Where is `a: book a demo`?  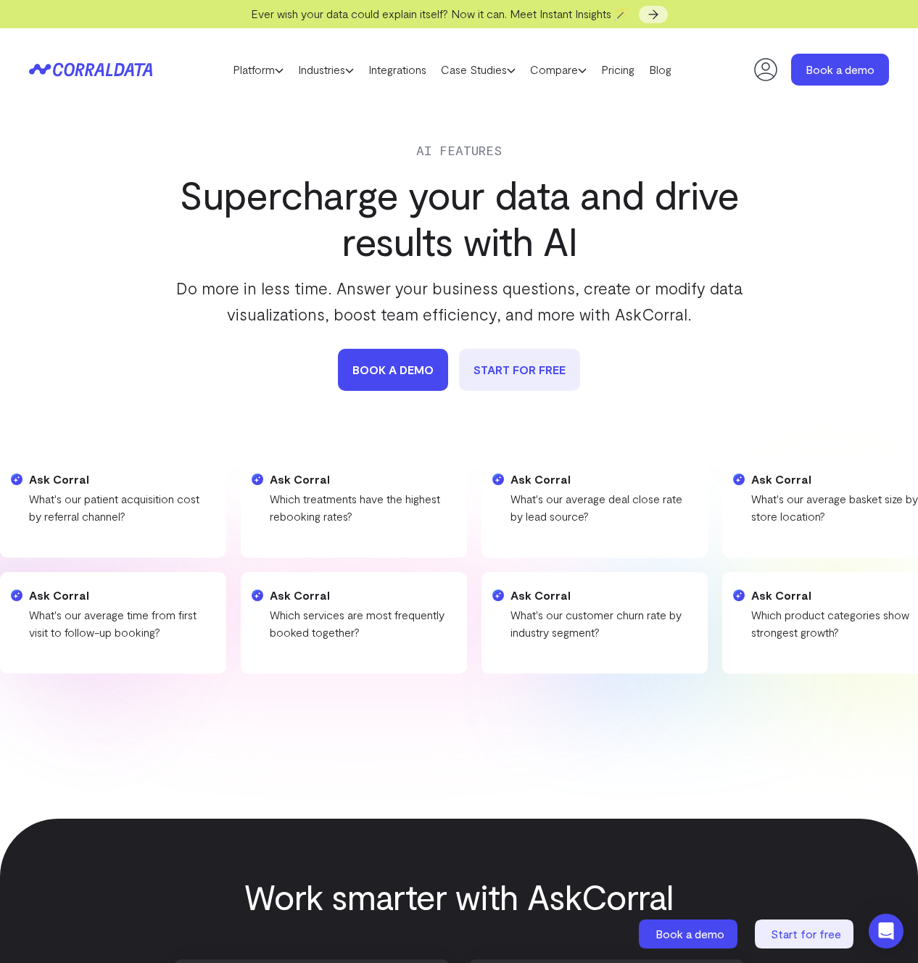 a: book a demo is located at coordinates (393, 370).